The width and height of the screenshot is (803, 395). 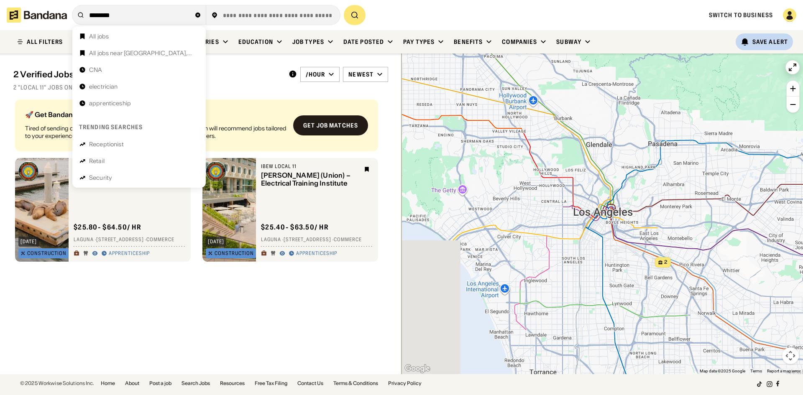 I want to click on div: Companies, so click(x=519, y=42).